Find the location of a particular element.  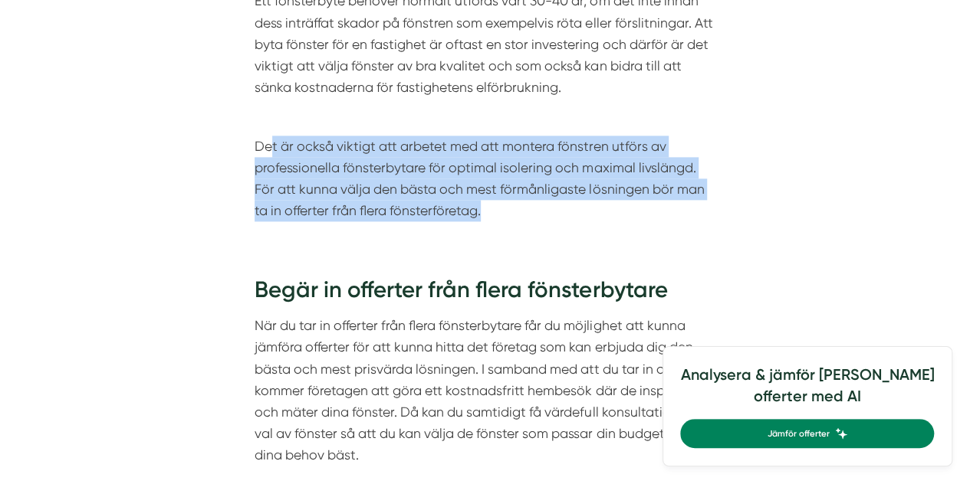

h2: Begär in offerter från flera fönsterbytare is located at coordinates (484, 294).